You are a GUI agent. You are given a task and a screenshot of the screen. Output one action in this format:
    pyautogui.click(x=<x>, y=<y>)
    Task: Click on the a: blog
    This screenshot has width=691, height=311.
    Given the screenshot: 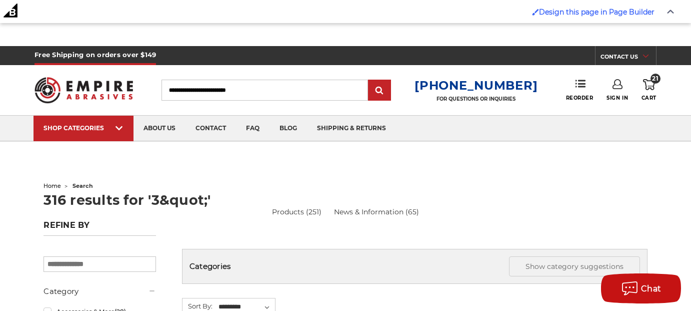 What is the action you would take?
    pyautogui.click(x=288, y=128)
    